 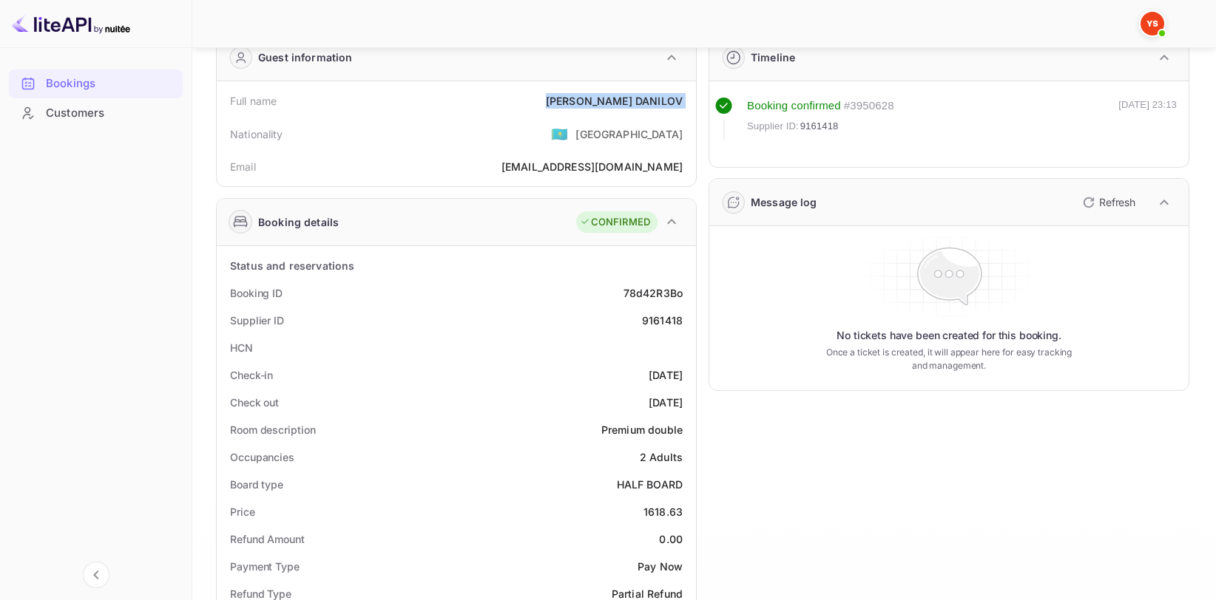 I want to click on img: LiteAPI logo, so click(x=71, y=24).